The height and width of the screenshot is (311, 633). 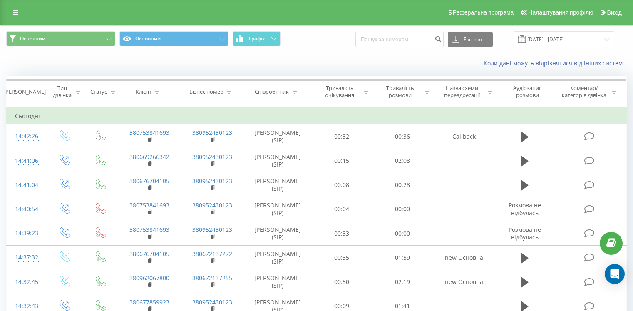 What do you see at coordinates (584, 92) in the screenshot?
I see `div: Коментар/категорія дзвінка` at bounding box center [584, 92].